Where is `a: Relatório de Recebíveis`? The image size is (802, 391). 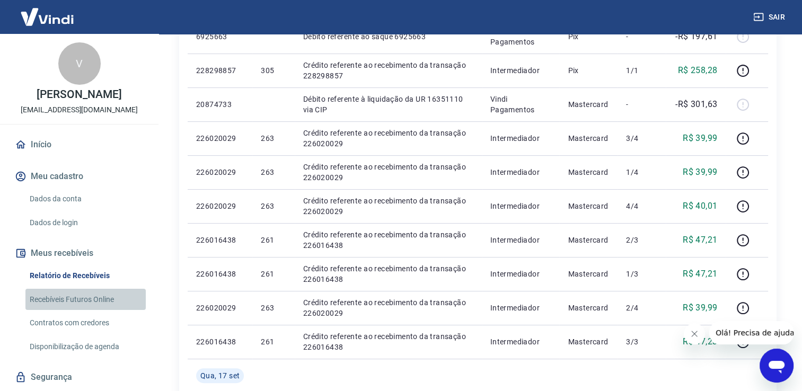
a: Relatório de Recebíveis is located at coordinates (85, 276).